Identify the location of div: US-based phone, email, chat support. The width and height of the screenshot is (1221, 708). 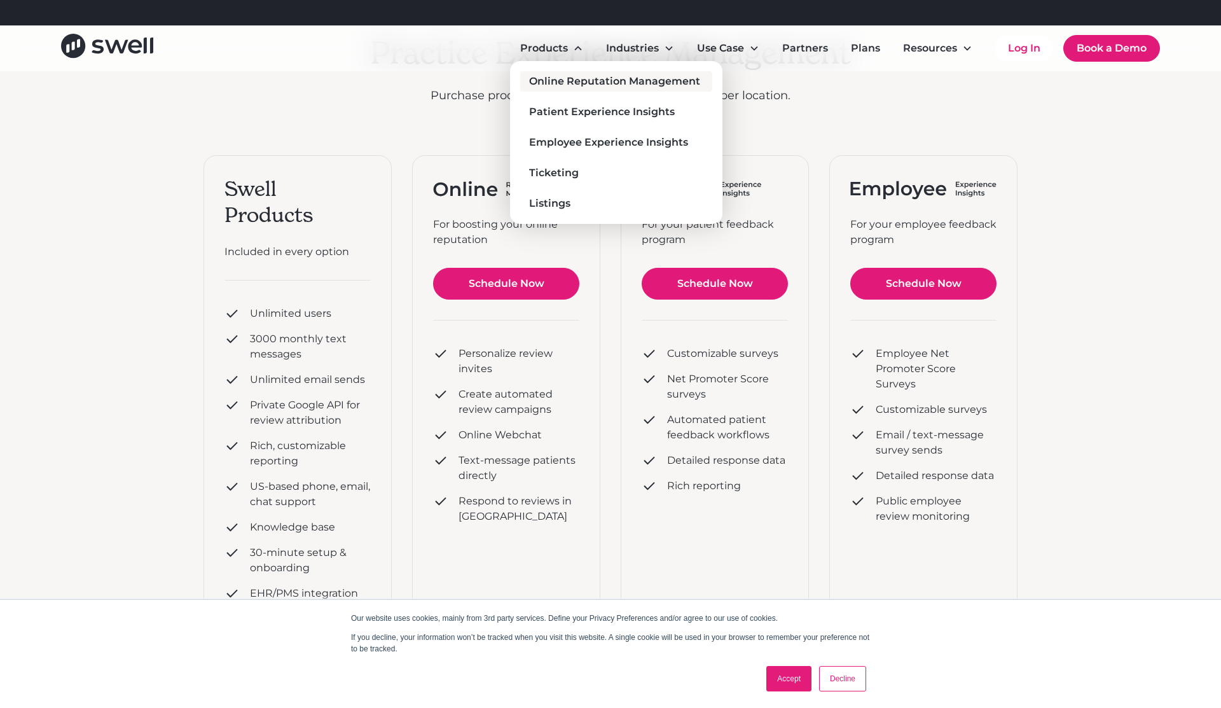
(310, 494).